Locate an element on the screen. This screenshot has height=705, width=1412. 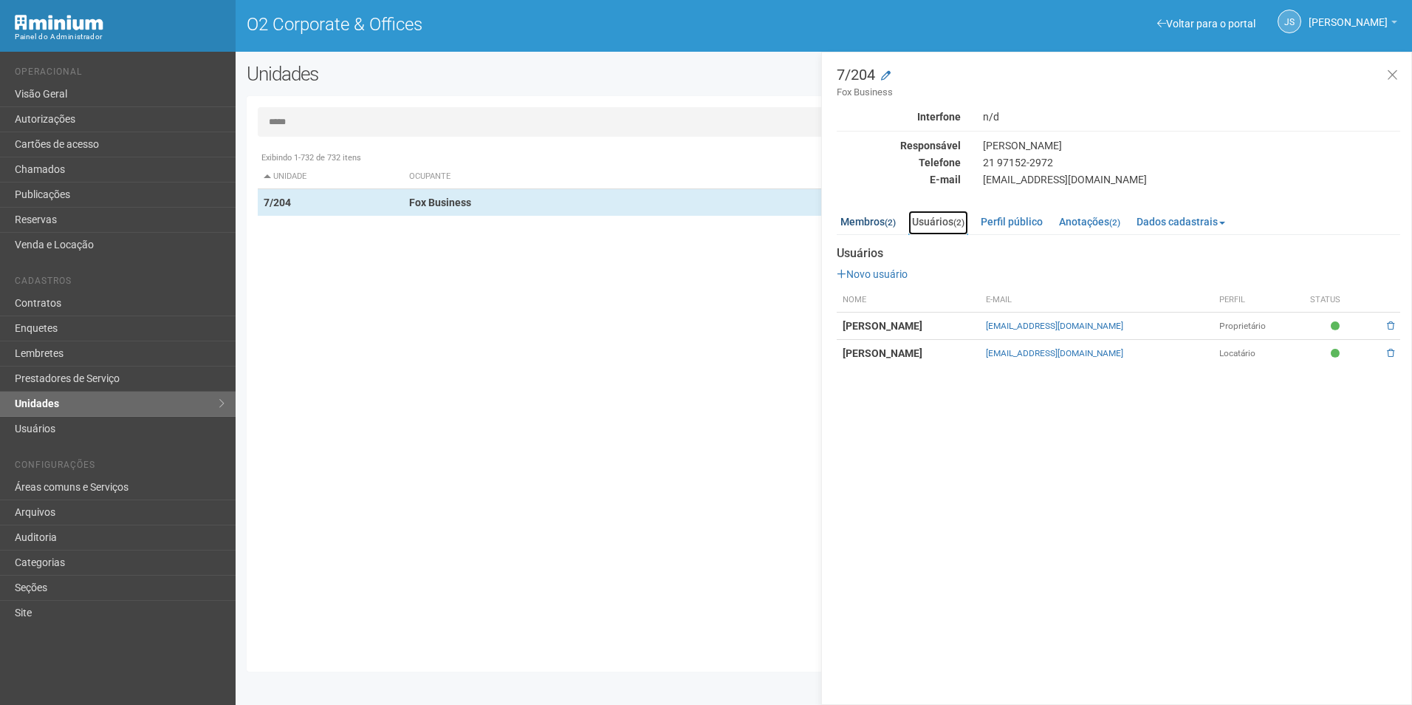
div: n/d is located at coordinates (1191, 117).